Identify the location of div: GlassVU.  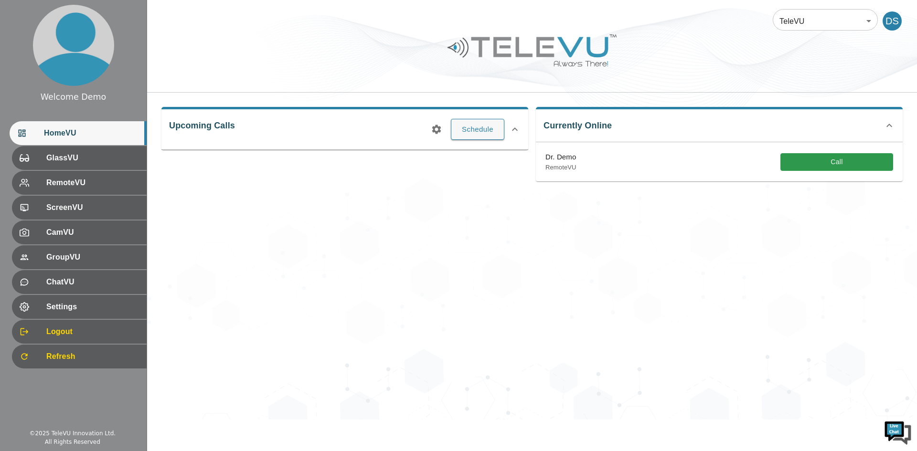
(79, 158).